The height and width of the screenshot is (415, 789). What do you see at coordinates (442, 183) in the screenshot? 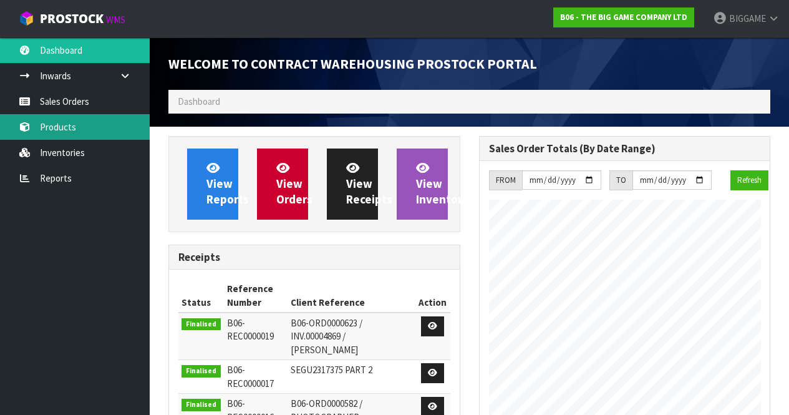
I see `span: View Inventory` at bounding box center [442, 183].